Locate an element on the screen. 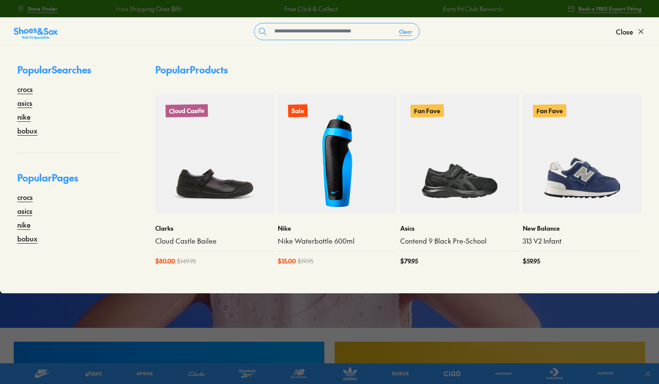 The width and height of the screenshot is (659, 384). p: Cloud Castle is located at coordinates (187, 110).